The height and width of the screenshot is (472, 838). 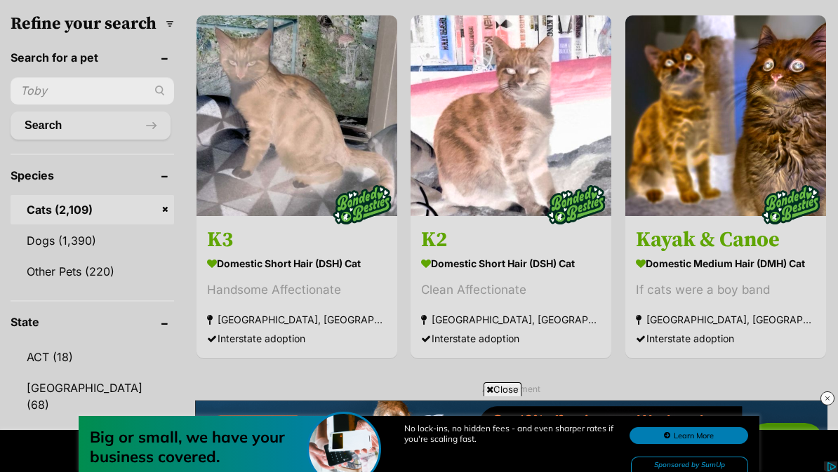 I want to click on button: Search, so click(x=91, y=126).